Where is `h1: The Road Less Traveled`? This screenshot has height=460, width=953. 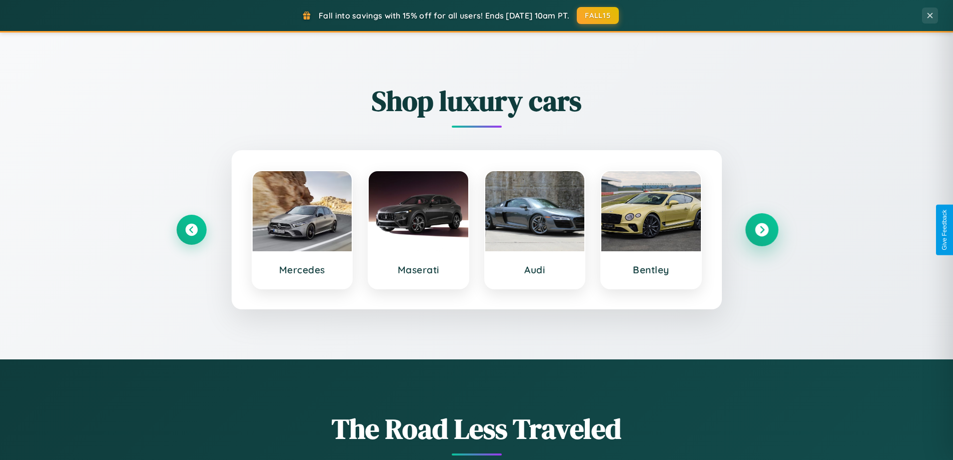
h1: The Road Less Traveled is located at coordinates (477, 428).